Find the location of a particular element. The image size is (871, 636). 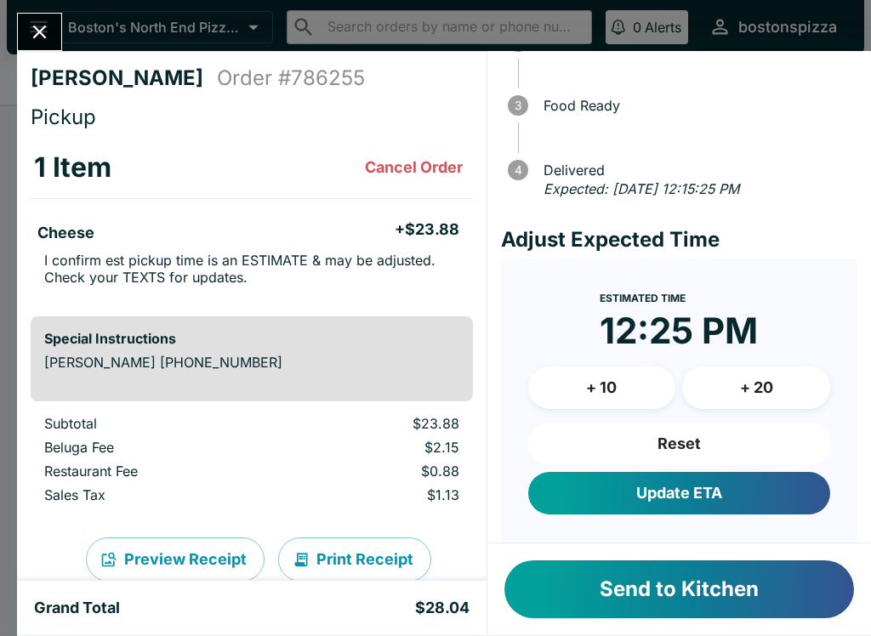

text: 4 is located at coordinates (517, 170).